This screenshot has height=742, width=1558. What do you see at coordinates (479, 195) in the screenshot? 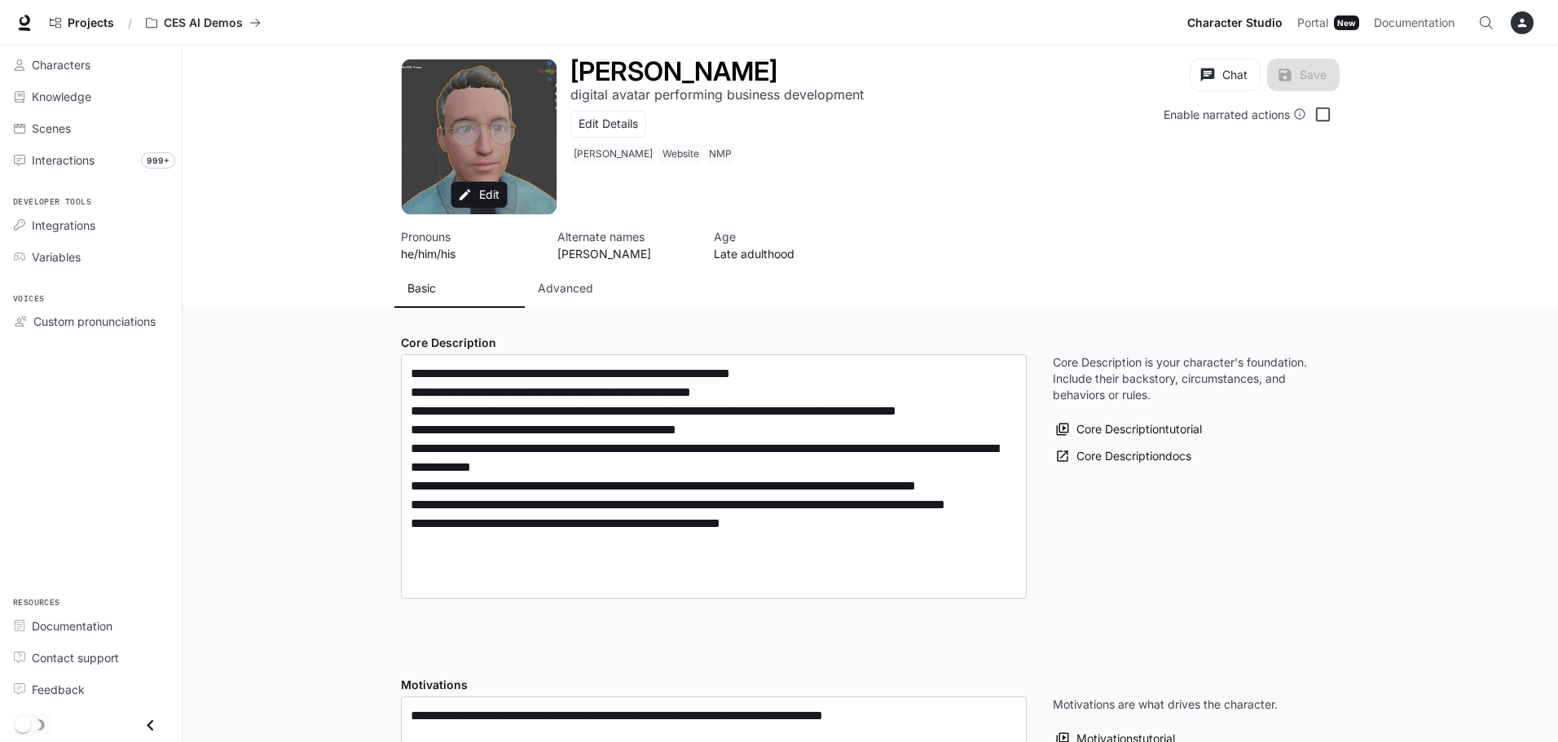
I see `button: Edit` at bounding box center [479, 195].